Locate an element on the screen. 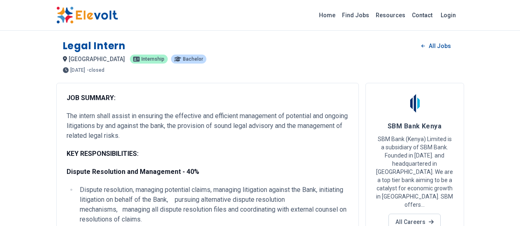  p: - closed is located at coordinates (95, 70).